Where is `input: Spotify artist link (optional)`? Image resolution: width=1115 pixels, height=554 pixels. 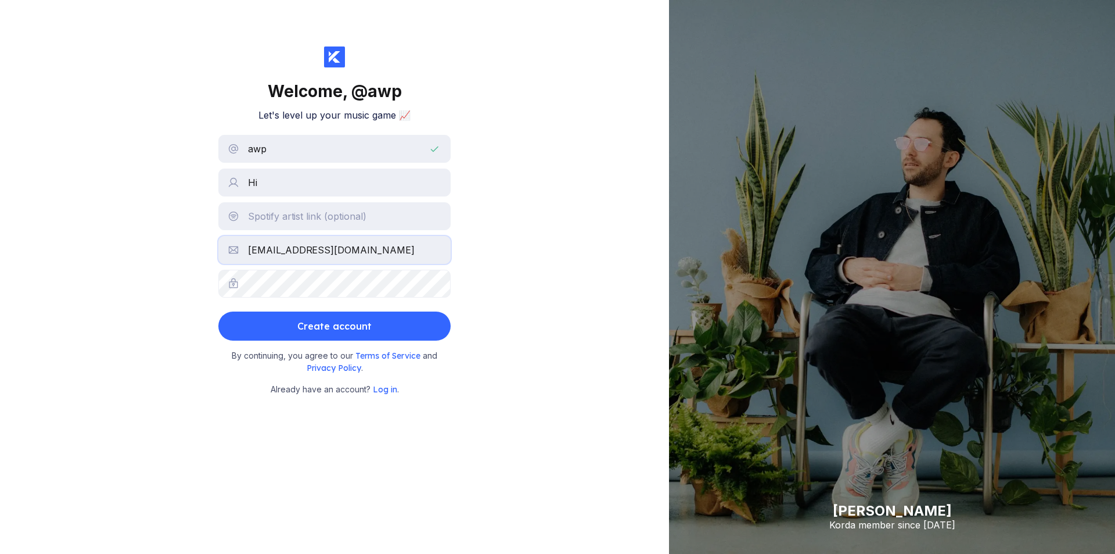 input: Spotify artist link (optional) is located at coordinates (335, 216).